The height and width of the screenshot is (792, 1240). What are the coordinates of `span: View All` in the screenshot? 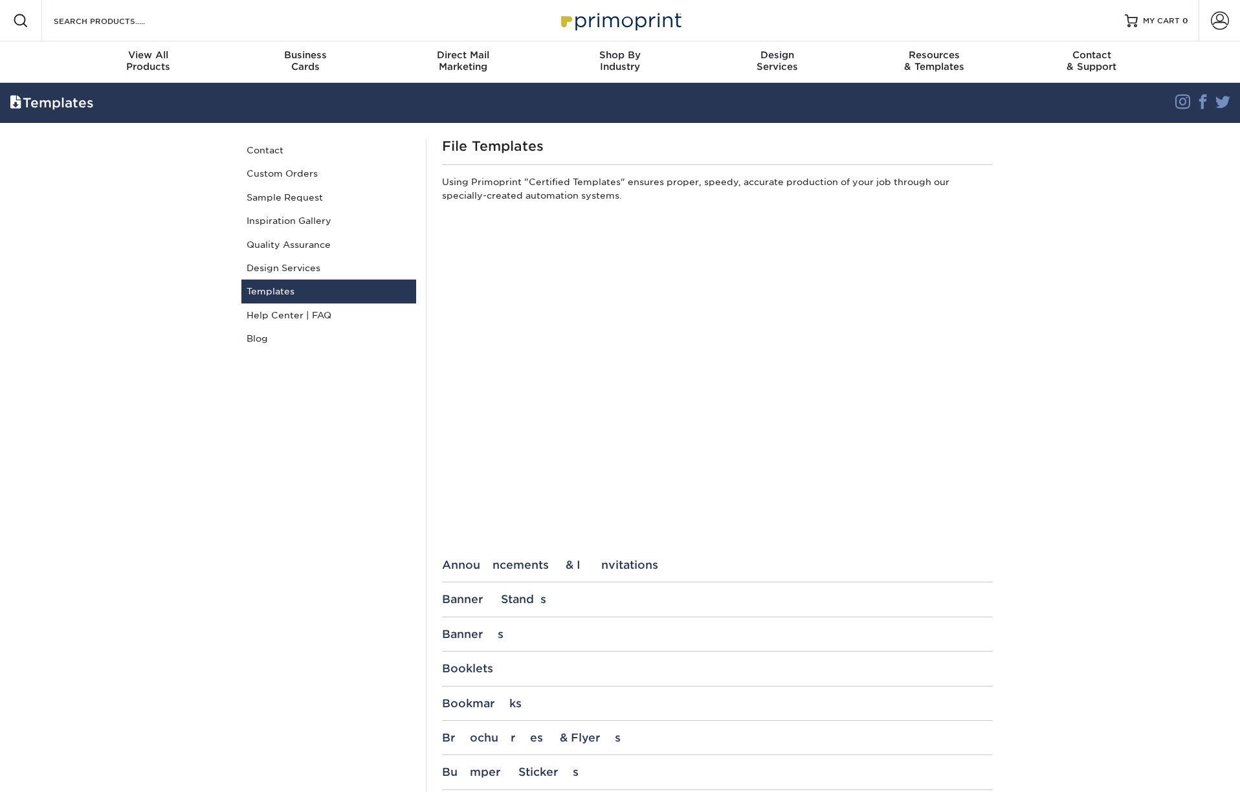 It's located at (148, 55).